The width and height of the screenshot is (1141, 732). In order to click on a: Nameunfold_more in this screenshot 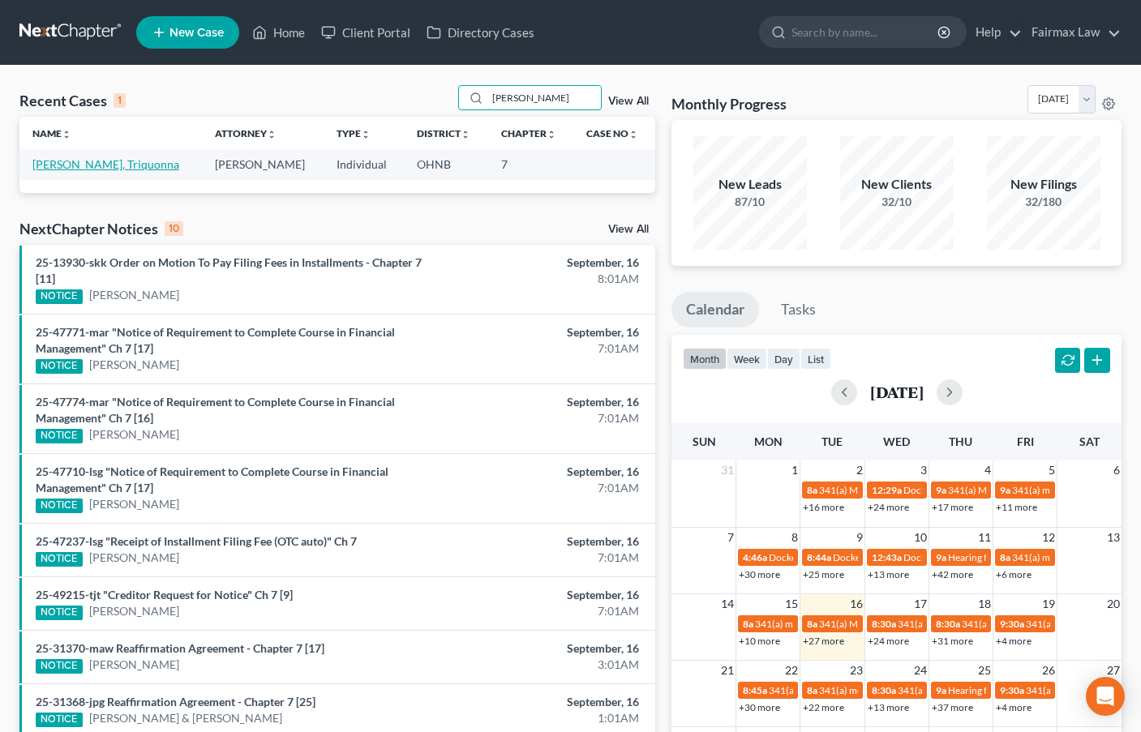, I will do `click(52, 133)`.